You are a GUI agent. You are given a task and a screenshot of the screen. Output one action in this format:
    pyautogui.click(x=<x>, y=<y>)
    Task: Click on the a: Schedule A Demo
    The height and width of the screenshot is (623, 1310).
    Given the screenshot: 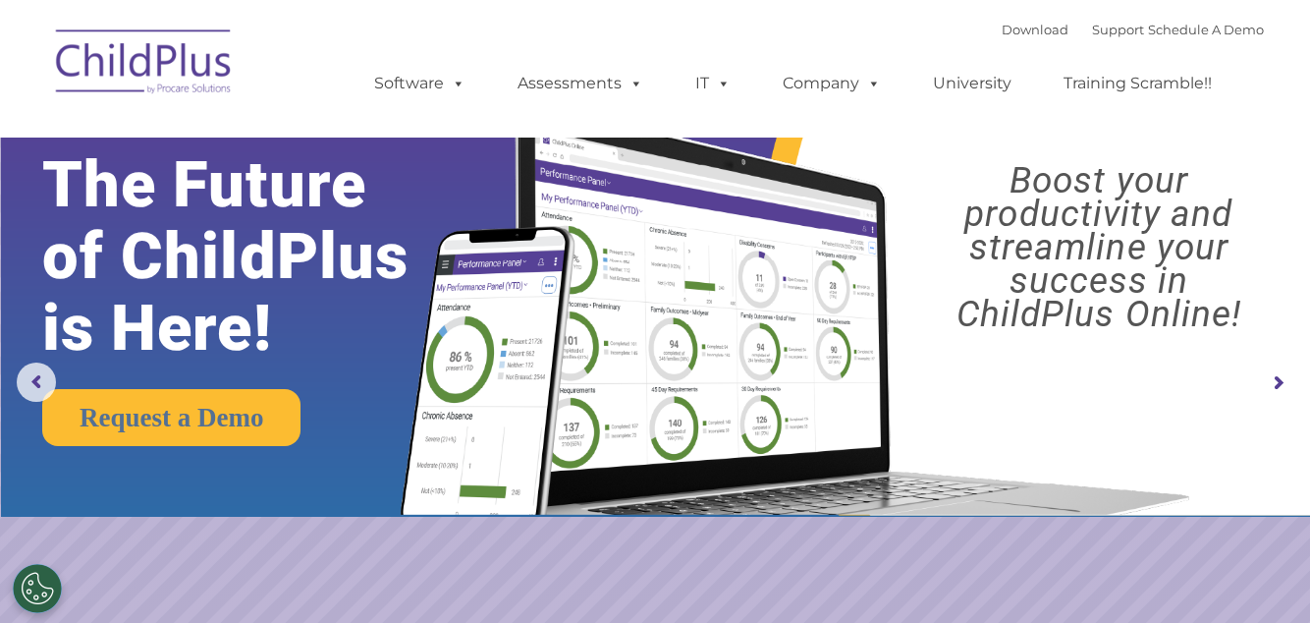 What is the action you would take?
    pyautogui.click(x=1206, y=29)
    